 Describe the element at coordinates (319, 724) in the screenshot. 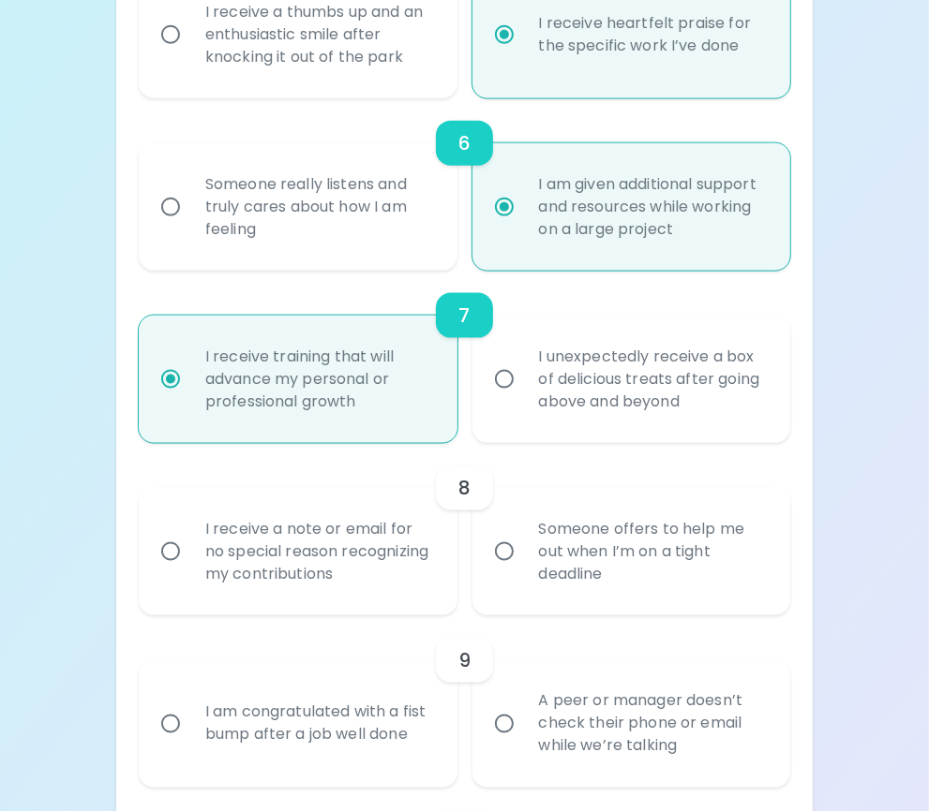

I see `div: I am congratulated with a fist bump after a job well done` at that location.